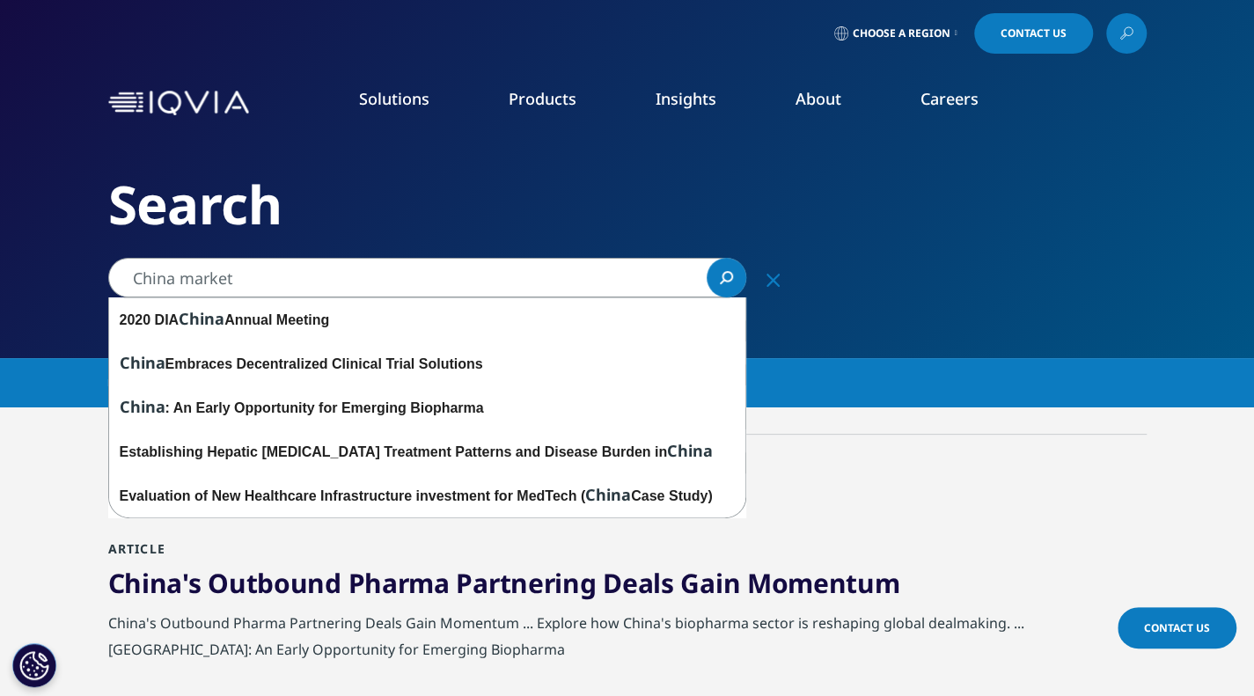 The image size is (1254, 696). Describe the element at coordinates (427, 496) in the screenshot. I see `div: Evaluation of New Healthcare Infrastructure investment for MedTech ( Case Study)` at that location.